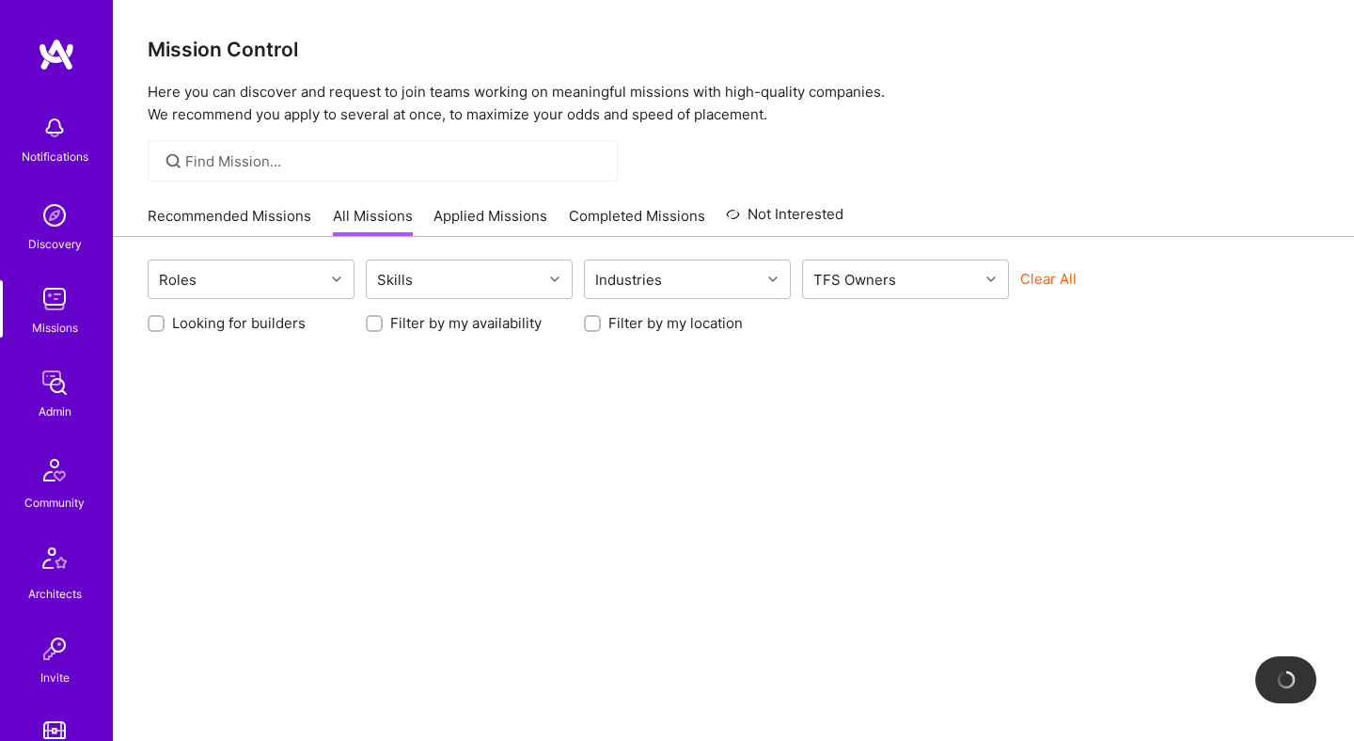 Image resolution: width=1354 pixels, height=741 pixels. I want to click on a: Recommended Missions, so click(229, 221).